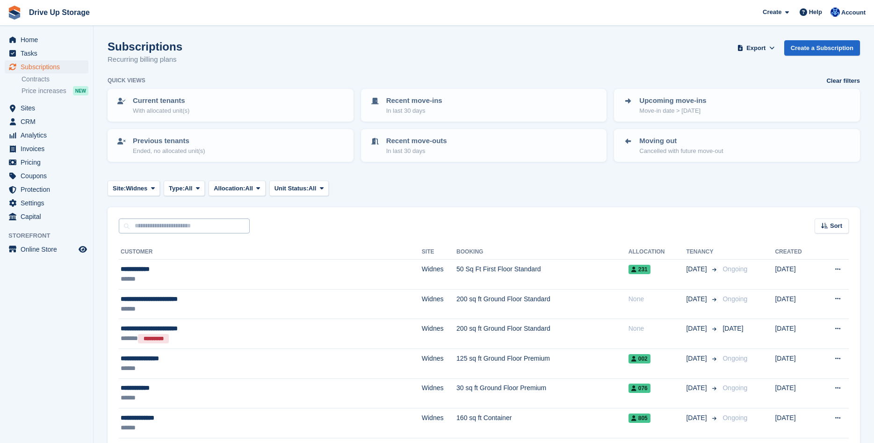  I want to click on span: All, so click(249, 189).